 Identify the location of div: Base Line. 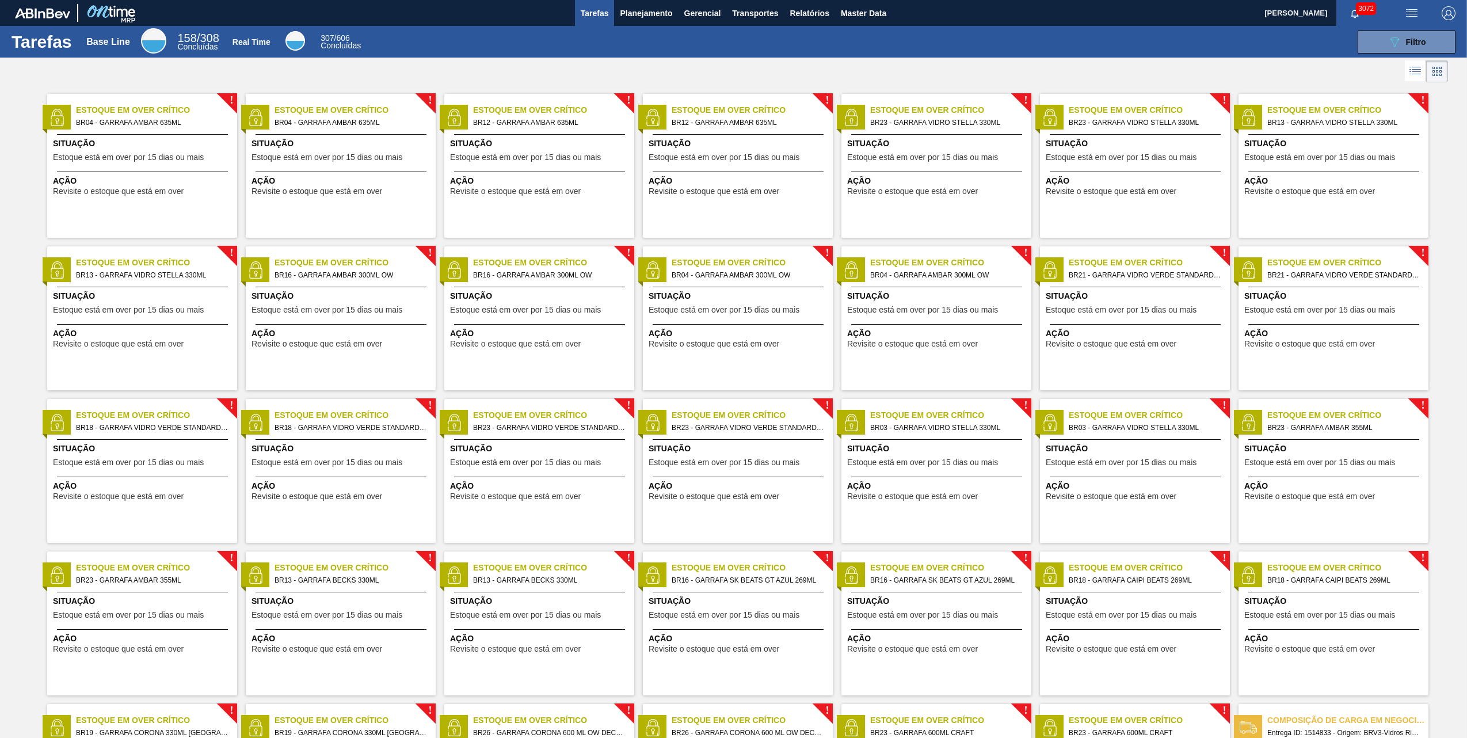
(108, 42).